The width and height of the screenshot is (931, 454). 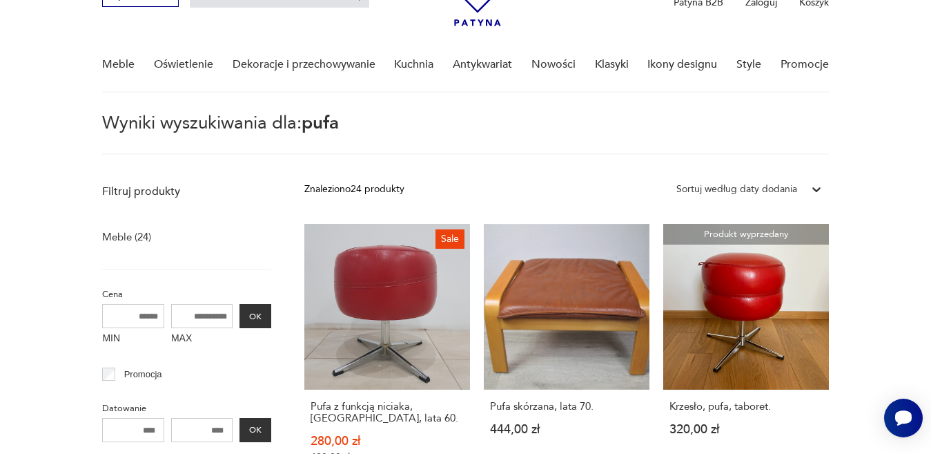 What do you see at coordinates (746, 429) in the screenshot?
I see `p: 320,00 zł` at bounding box center [746, 429].